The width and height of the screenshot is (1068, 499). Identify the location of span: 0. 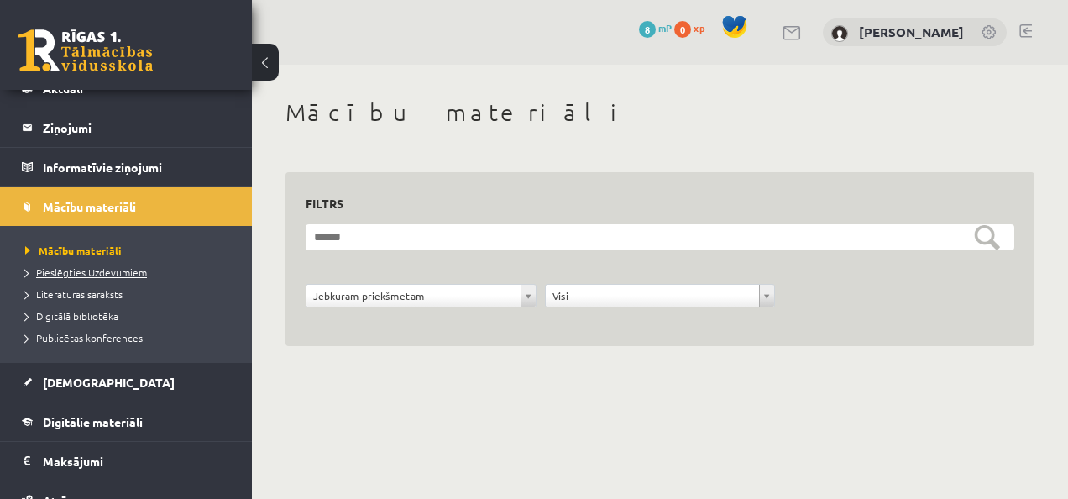
(682, 29).